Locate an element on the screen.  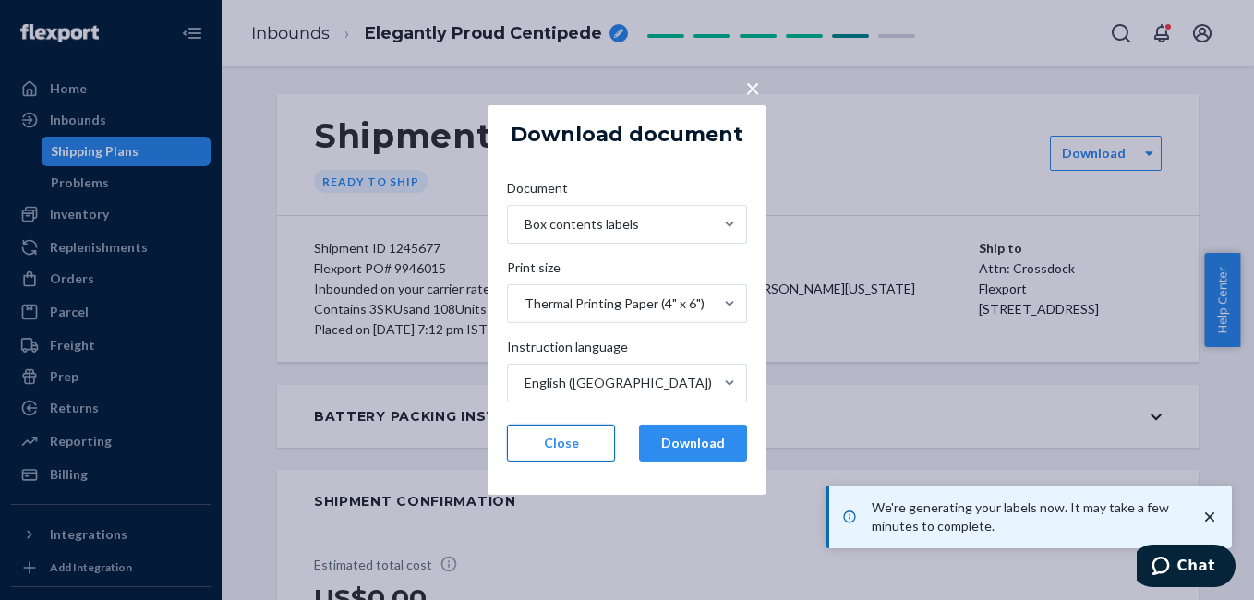
span: Instruction language is located at coordinates (567, 351).